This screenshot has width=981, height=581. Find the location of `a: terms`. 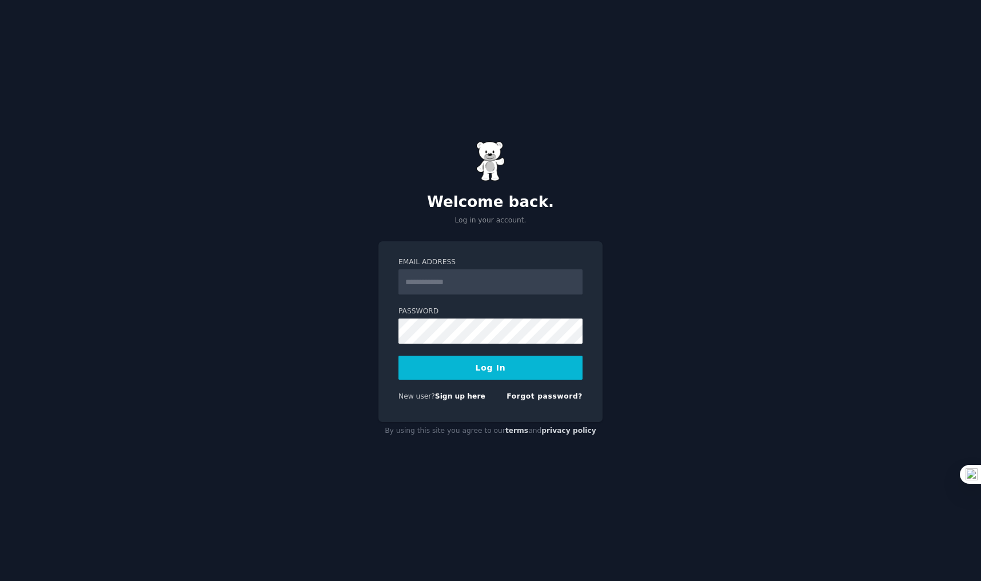

a: terms is located at coordinates (517, 430).